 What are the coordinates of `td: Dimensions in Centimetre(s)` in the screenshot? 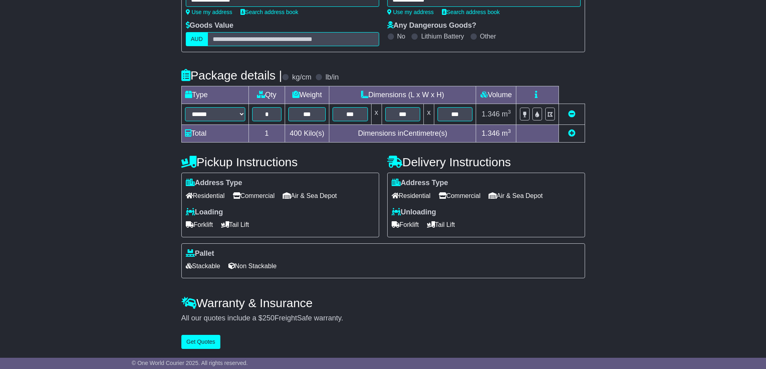 It's located at (402, 134).